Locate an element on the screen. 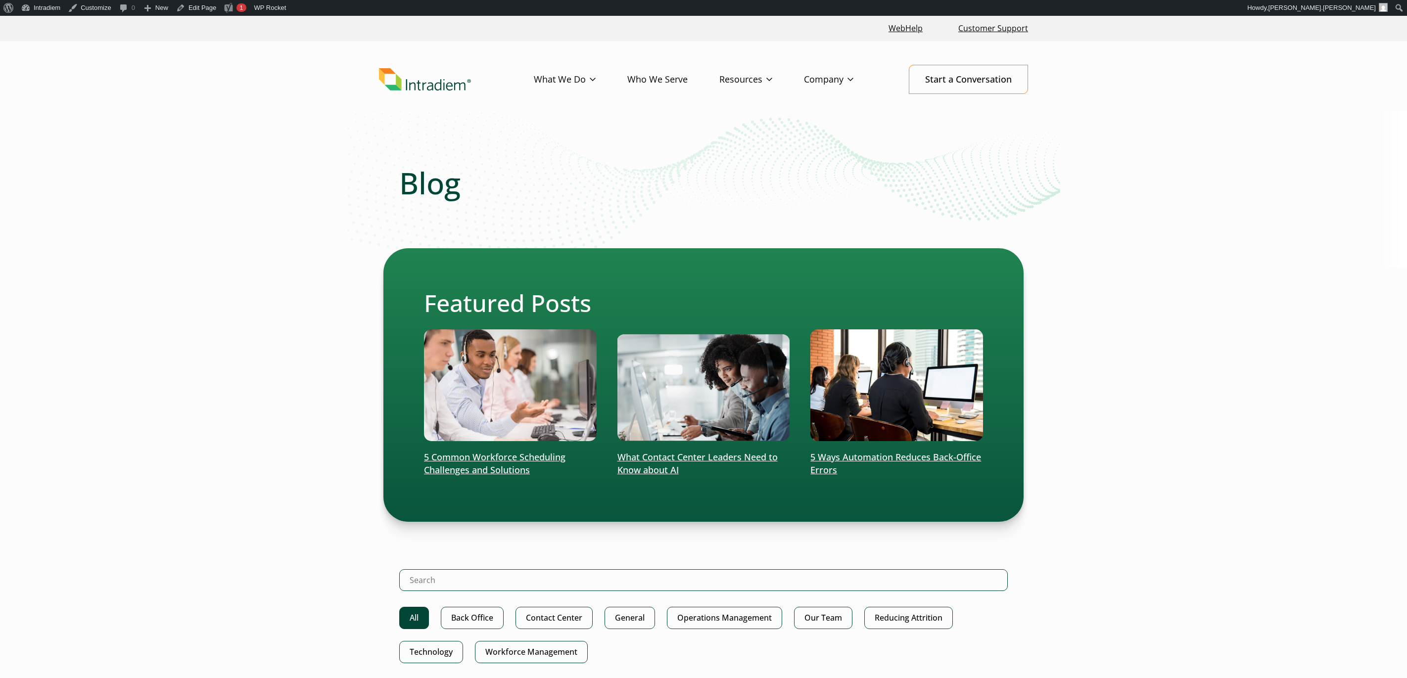  a: Operations Management is located at coordinates (724, 618).